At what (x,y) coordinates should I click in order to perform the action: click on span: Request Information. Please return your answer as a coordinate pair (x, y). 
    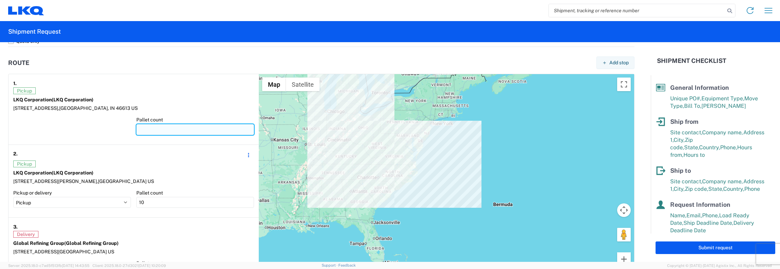
    Looking at the image, I should click on (700, 204).